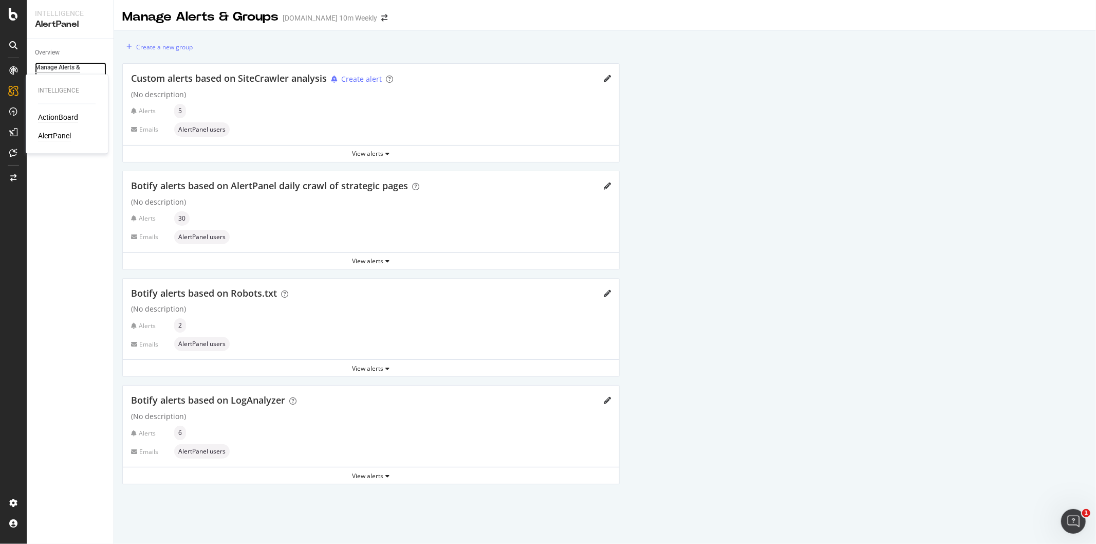 The image size is (1096, 544). I want to click on span: 5, so click(180, 111).